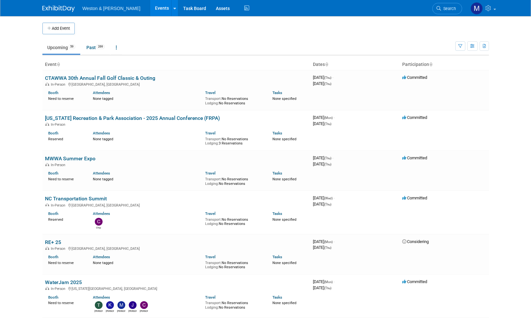 The image size is (531, 318). What do you see at coordinates (110, 305) in the screenshot?
I see `img: Kevin MacKinnon` at bounding box center [110, 305].